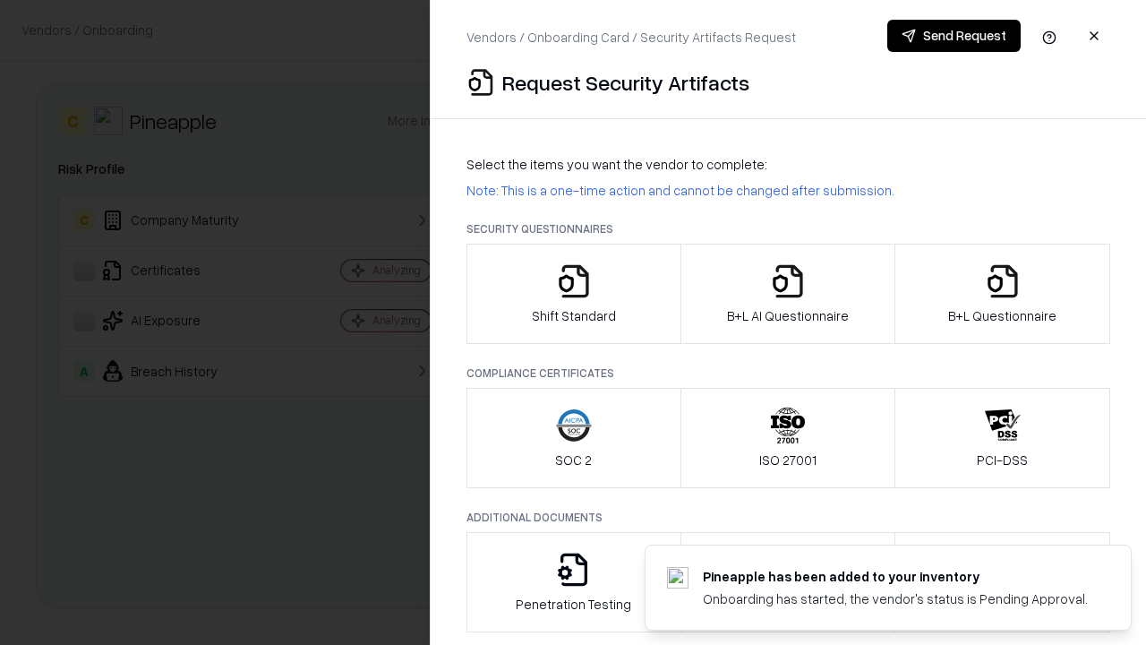  Describe the element at coordinates (788, 315) in the screenshot. I see `p: B+L AI Questionnaire` at that location.